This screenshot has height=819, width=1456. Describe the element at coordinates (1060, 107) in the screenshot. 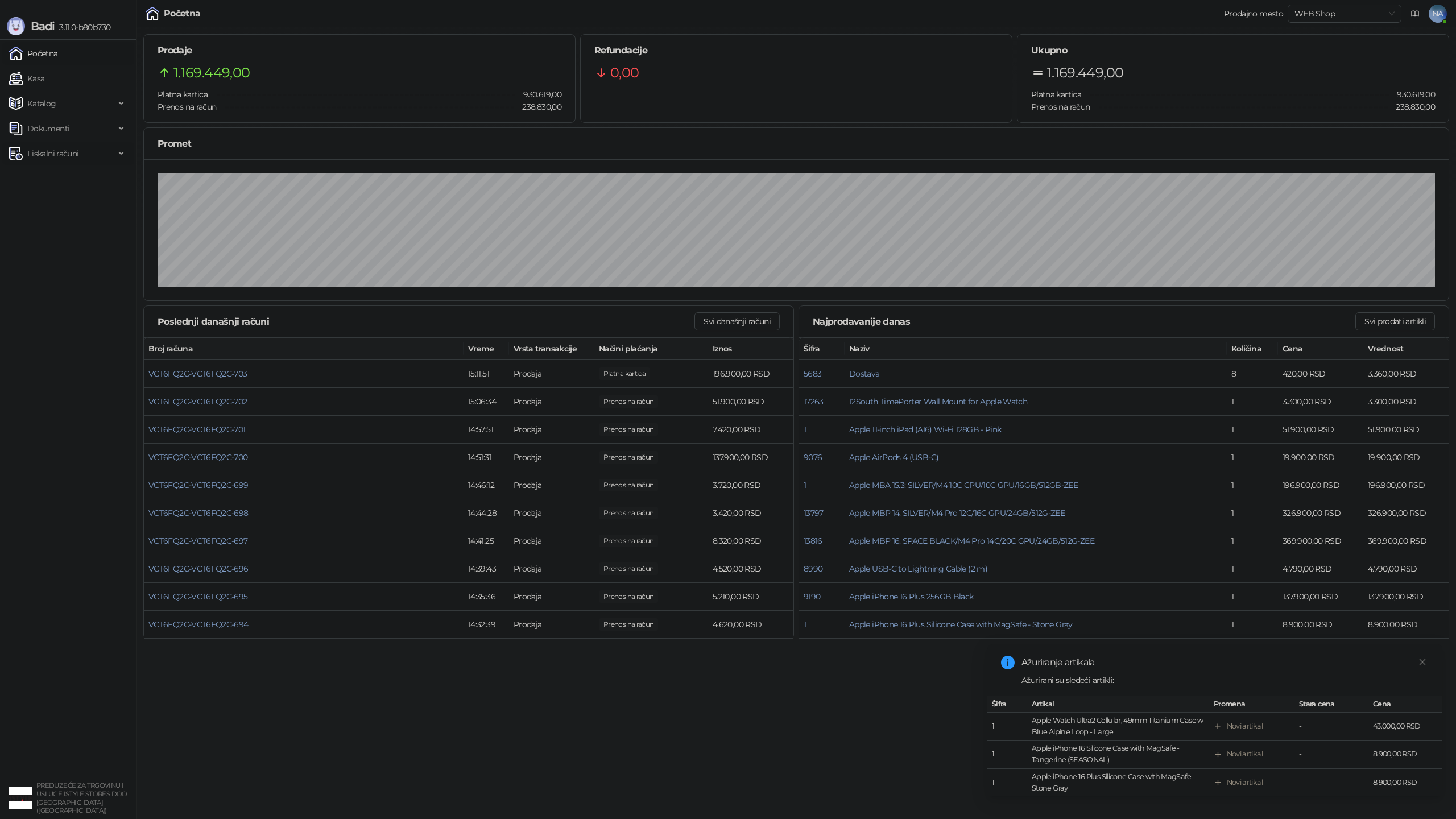

I see `span: Prenos na račun` at that location.